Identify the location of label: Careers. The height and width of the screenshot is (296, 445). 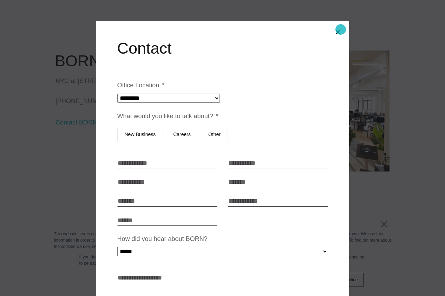
(182, 135).